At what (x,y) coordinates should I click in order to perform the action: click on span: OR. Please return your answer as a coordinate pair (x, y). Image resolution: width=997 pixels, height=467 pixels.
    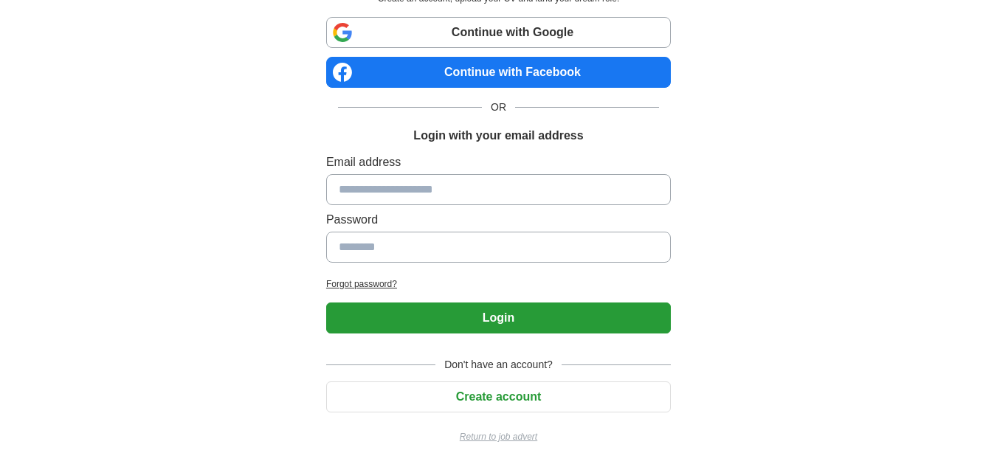
    Looking at the image, I should click on (498, 107).